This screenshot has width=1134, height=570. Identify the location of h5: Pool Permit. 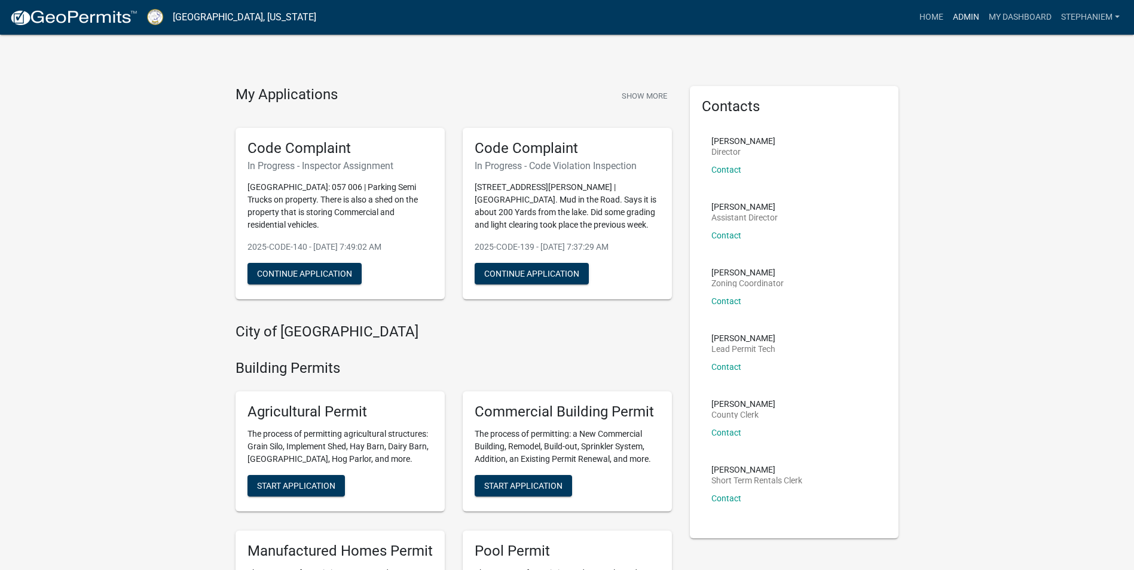
(567, 551).